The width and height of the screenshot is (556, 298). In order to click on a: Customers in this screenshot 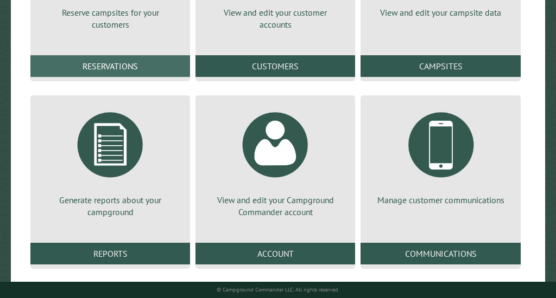, I will do `click(275, 66)`.